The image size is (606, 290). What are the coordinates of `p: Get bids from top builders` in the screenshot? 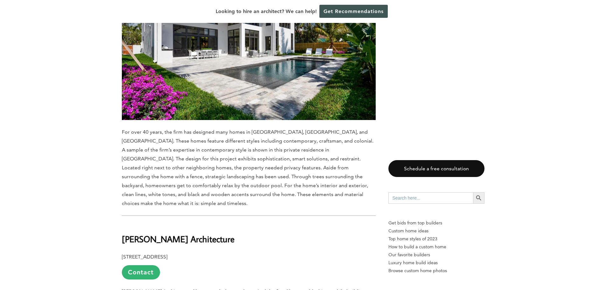 It's located at (437, 223).